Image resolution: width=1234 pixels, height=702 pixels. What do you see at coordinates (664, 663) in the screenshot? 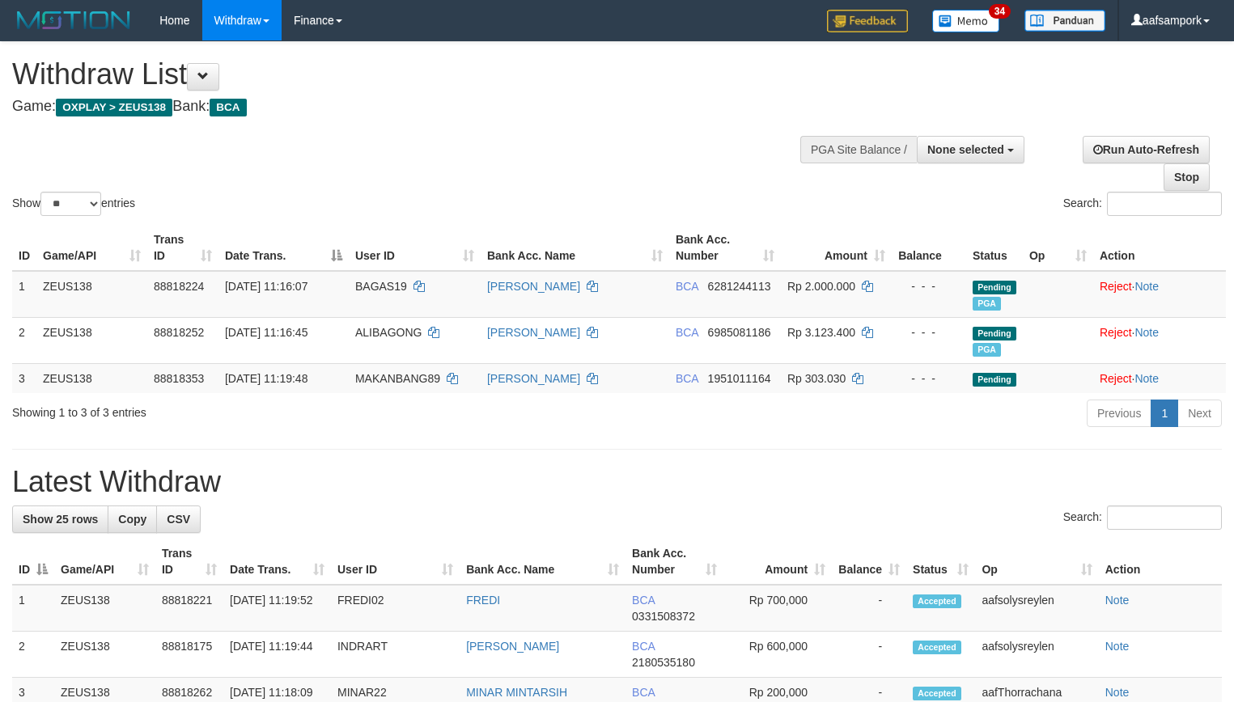
I see `span: Copy 2180535180 to clipboard` at bounding box center [664, 663].